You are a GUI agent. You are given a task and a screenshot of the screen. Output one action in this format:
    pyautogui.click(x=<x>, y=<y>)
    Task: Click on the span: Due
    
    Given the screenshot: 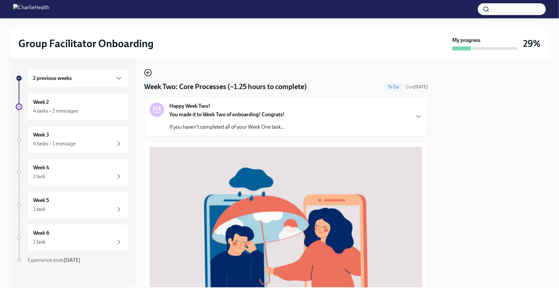 What is the action you would take?
    pyautogui.click(x=416, y=87)
    